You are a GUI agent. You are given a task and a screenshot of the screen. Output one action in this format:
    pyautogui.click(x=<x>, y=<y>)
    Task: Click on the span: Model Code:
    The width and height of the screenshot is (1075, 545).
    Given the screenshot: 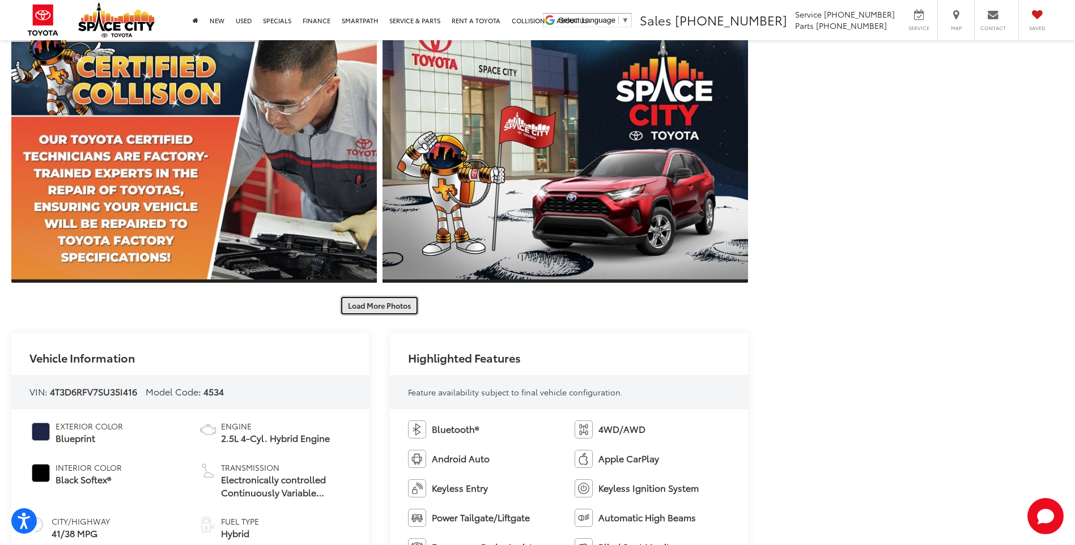 What is the action you would take?
    pyautogui.click(x=173, y=391)
    